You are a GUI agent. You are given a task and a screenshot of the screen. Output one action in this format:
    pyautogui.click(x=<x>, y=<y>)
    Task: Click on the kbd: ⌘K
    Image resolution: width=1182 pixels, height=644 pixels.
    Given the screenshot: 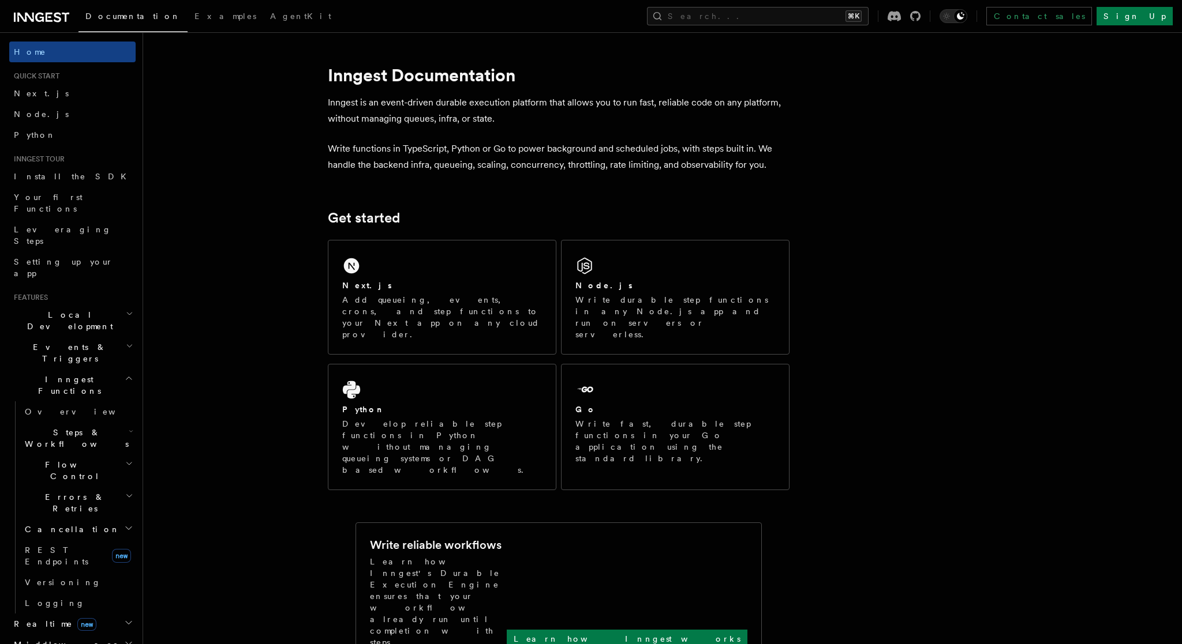 What is the action you would take?
    pyautogui.click(x=853, y=16)
    